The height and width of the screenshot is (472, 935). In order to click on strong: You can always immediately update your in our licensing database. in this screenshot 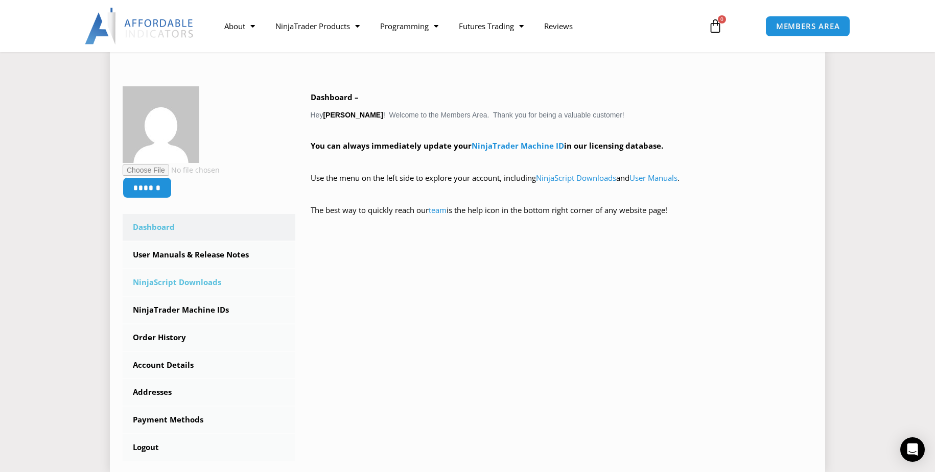, I will do `click(487, 146)`.